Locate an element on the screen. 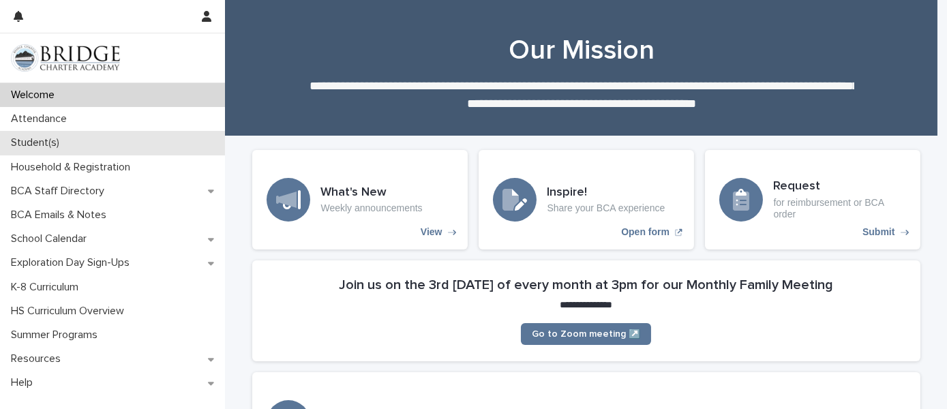 This screenshot has height=409, width=947. p: Resources is located at coordinates (38, 359).